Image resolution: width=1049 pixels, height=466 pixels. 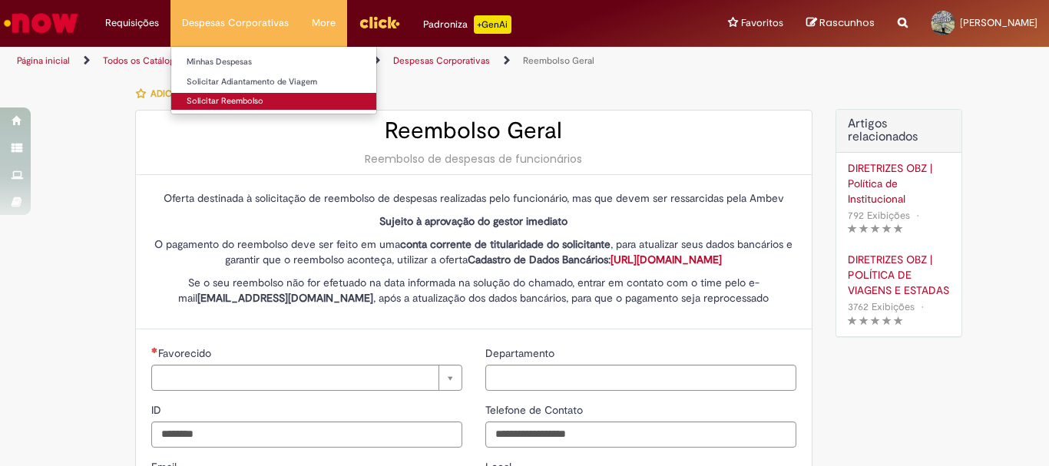 I want to click on a: Todos os Catálogos, so click(x=144, y=61).